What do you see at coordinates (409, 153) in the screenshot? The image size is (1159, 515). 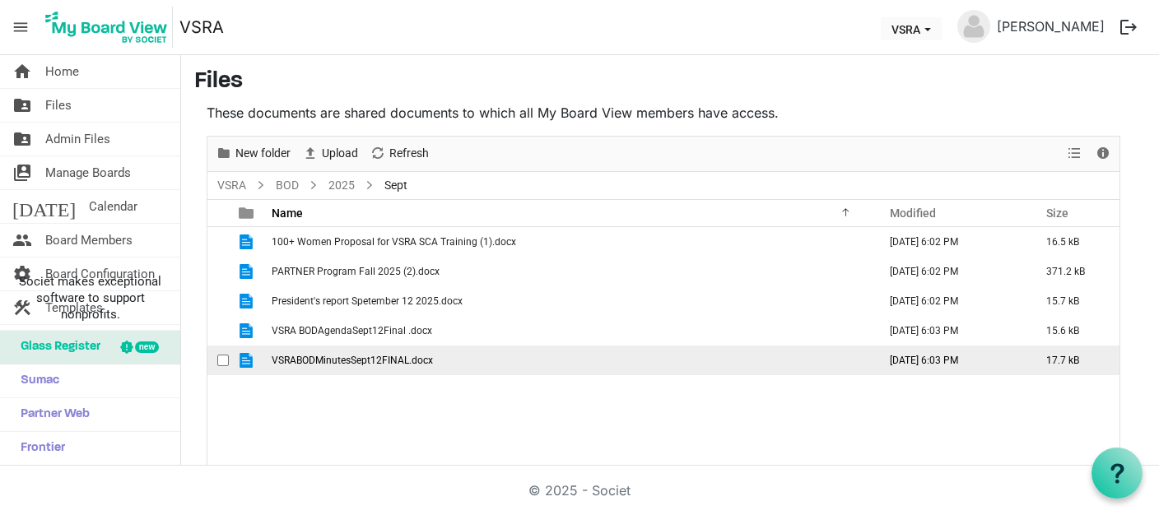 I see `span: Refresh` at bounding box center [409, 153].